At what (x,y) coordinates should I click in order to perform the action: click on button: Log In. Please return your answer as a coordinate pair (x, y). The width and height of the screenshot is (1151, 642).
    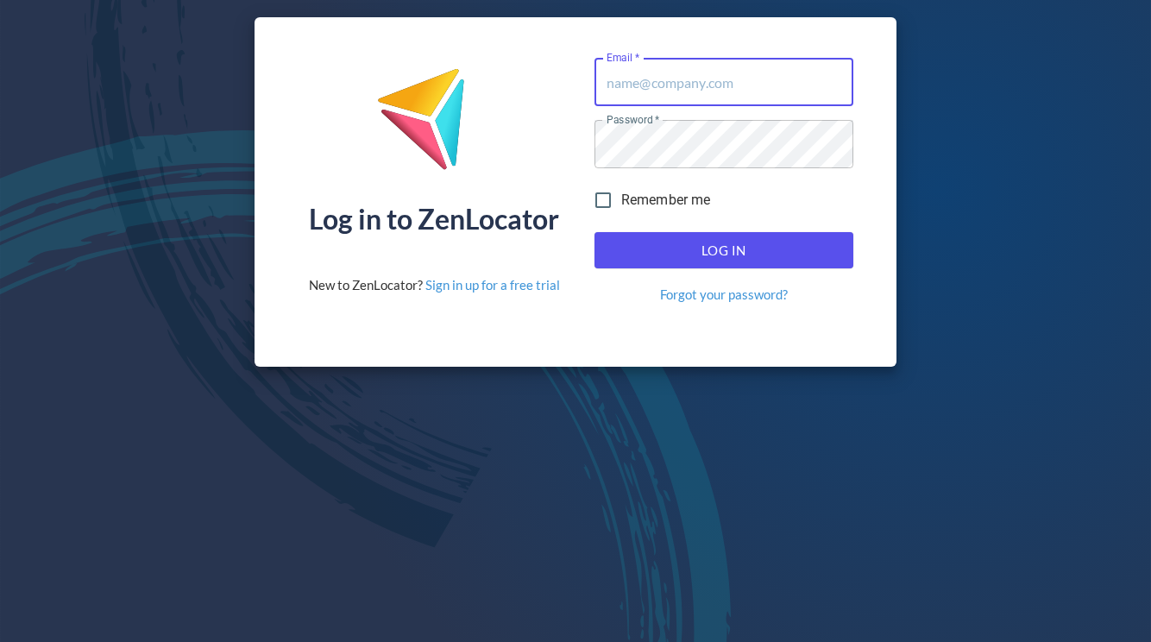
    Looking at the image, I should click on (724, 250).